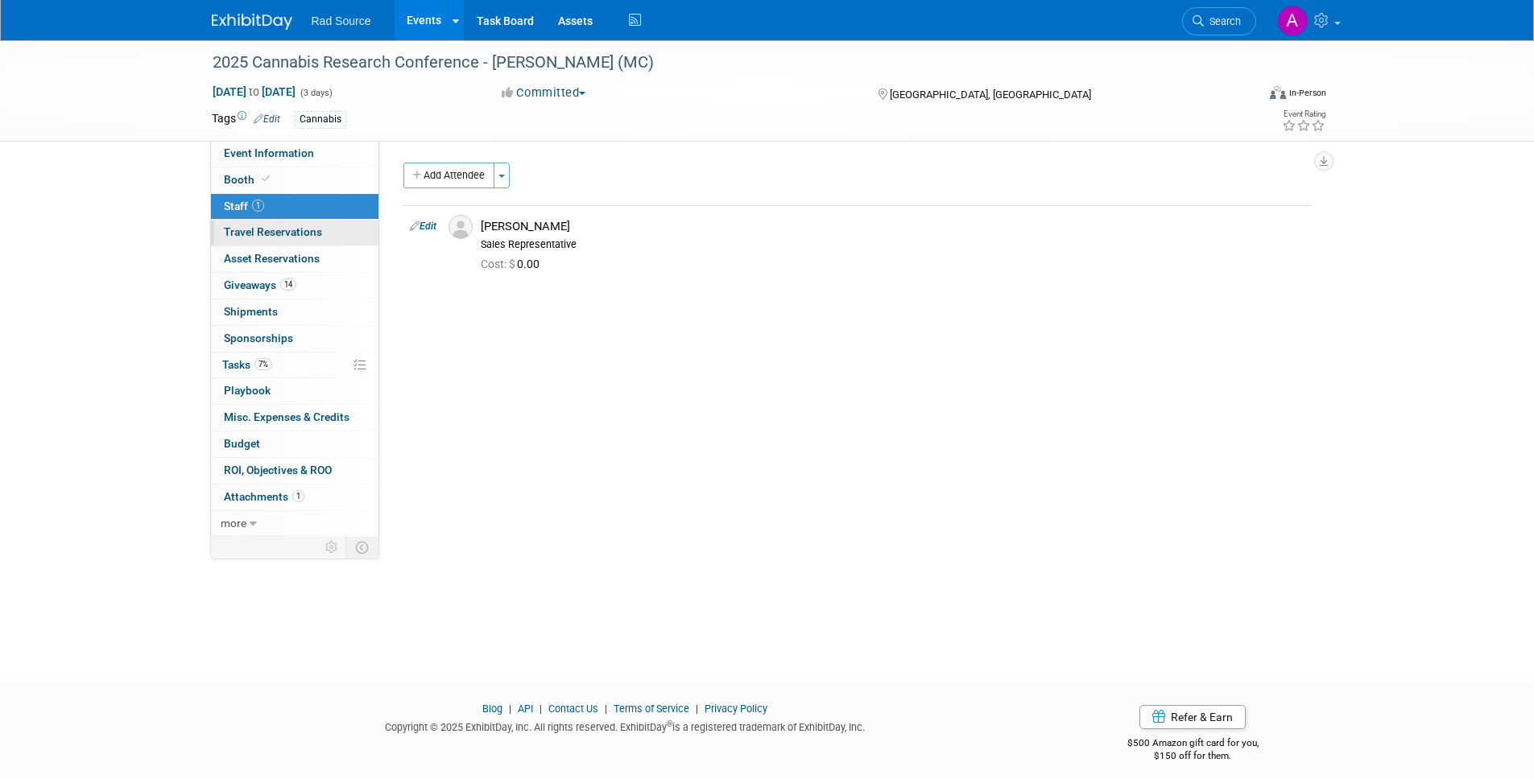  I want to click on a: Attachments1, so click(295, 498).